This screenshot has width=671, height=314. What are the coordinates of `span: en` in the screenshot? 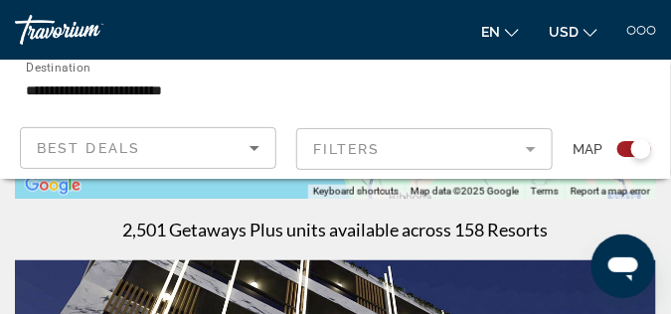 It's located at (490, 32).